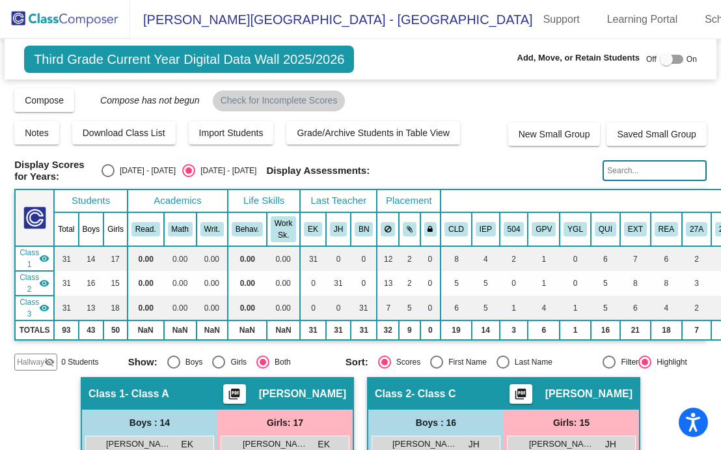 Image resolution: width=721 pixels, height=450 pixels. What do you see at coordinates (115, 258) in the screenshot?
I see `td: 17` at bounding box center [115, 258].